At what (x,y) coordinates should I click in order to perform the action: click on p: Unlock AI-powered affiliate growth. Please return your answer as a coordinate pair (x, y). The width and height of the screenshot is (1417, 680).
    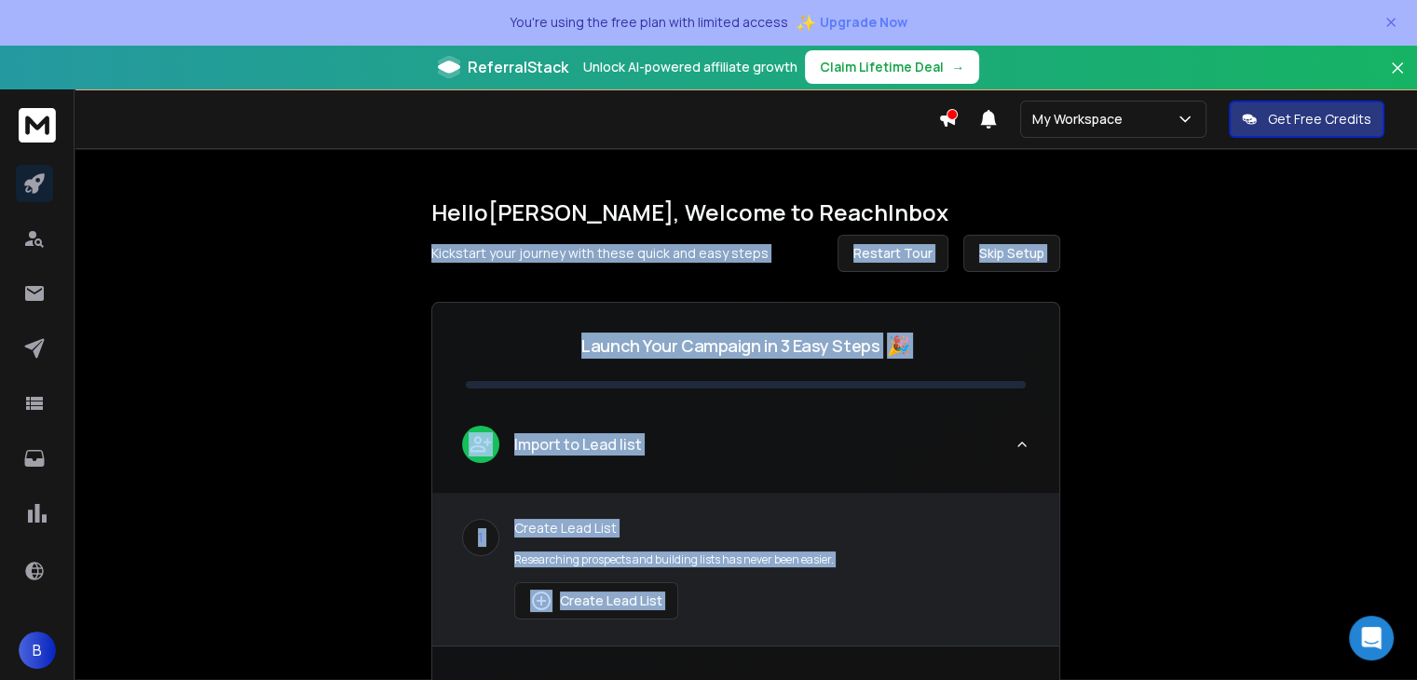
    Looking at the image, I should click on (690, 67).